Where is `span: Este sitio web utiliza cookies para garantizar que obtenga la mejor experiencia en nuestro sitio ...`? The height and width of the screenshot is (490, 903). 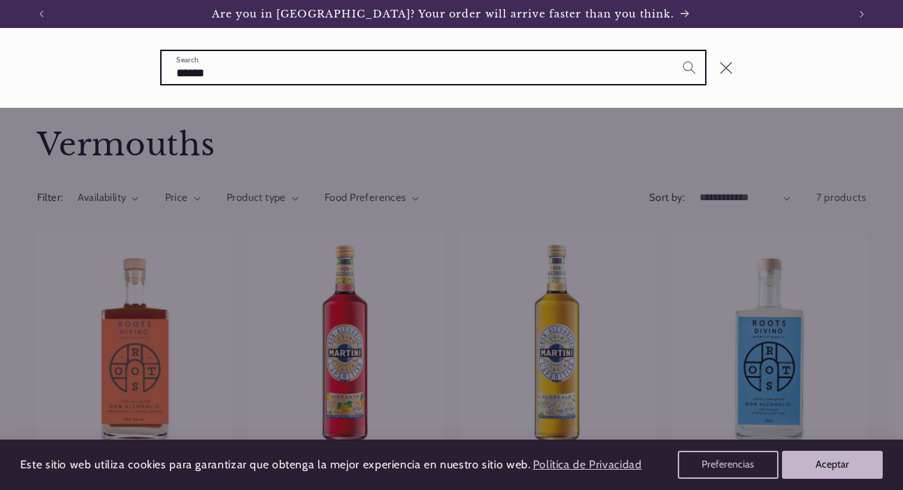
span: Este sitio web utiliza cookies para garantizar que obtenga la mejor experiencia en nuestro sitio ... is located at coordinates (276, 464).